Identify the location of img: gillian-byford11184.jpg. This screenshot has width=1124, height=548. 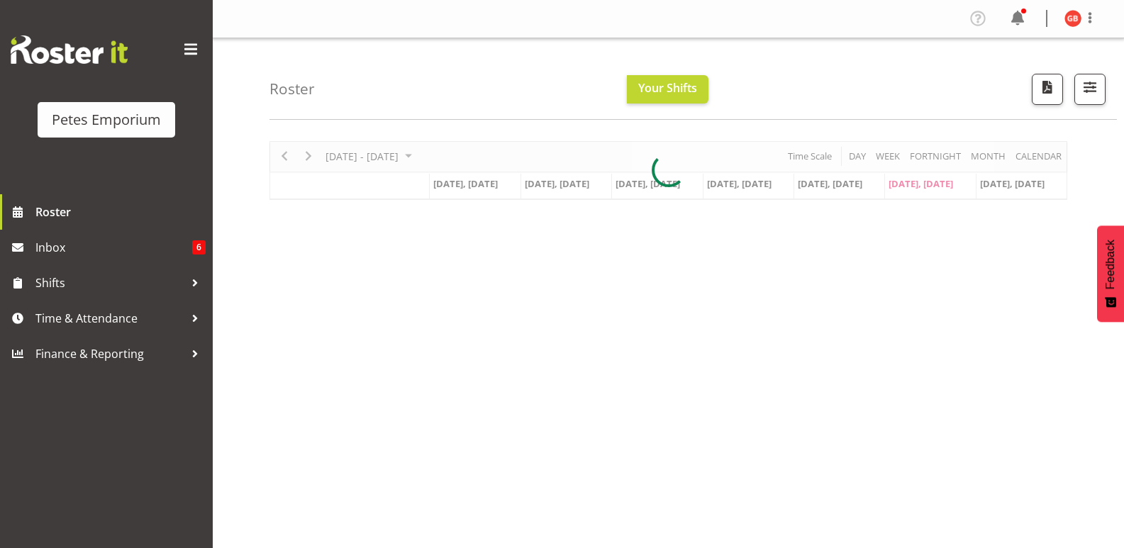
(1073, 18).